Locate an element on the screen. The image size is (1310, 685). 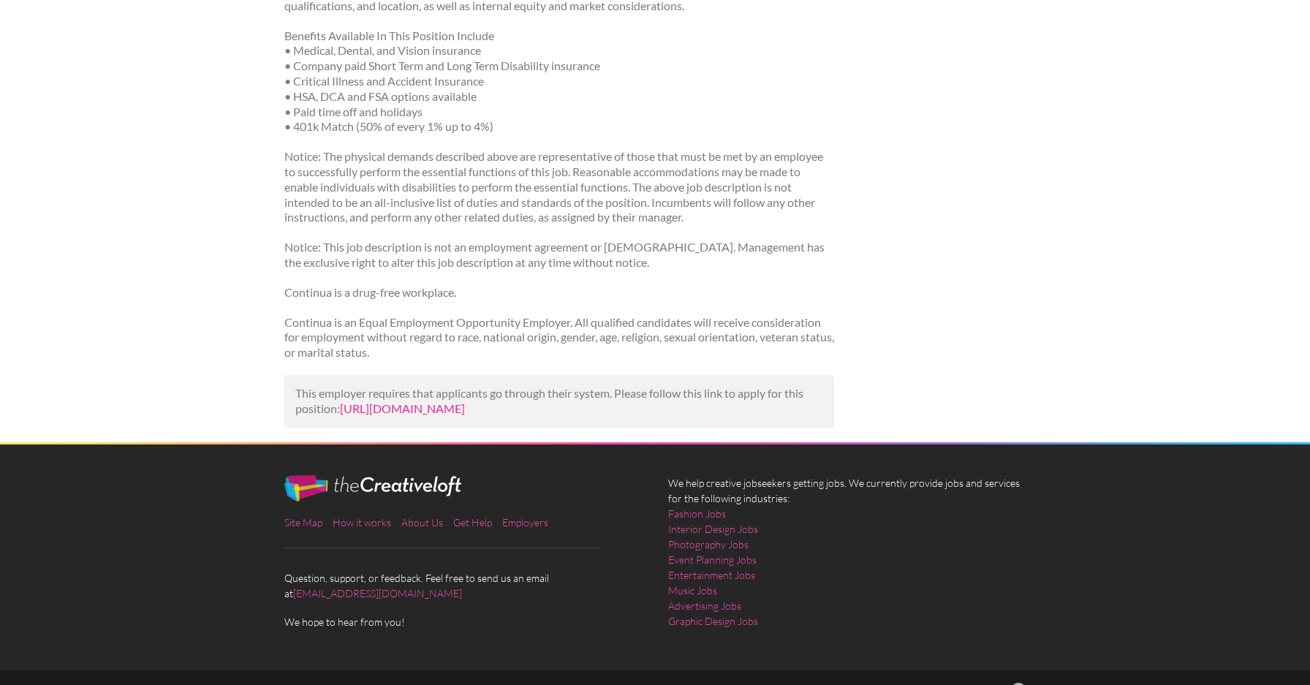
div: Question, support, or feedback. Feel free to send us an email at is located at coordinates (463, 552).